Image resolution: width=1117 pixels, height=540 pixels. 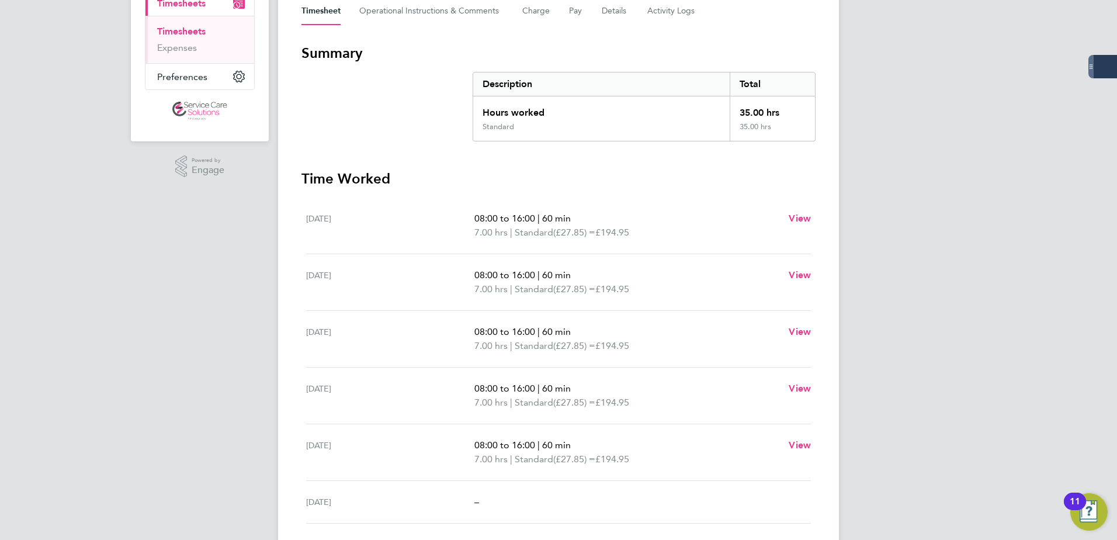 I want to click on h3: Time Worked, so click(x=558, y=179).